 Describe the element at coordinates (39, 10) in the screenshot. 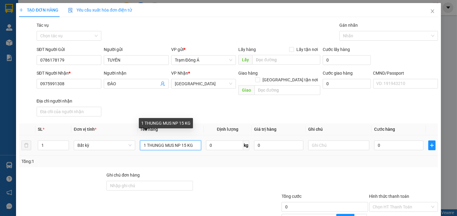

I see `span: TẠO ĐƠN HÀNG` at that location.